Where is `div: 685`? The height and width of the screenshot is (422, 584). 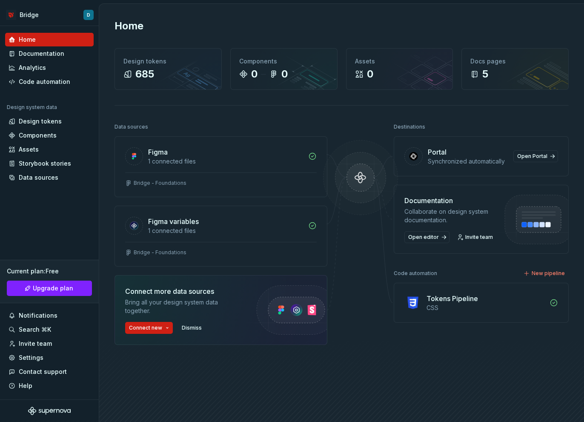 div: 685 is located at coordinates (145, 74).